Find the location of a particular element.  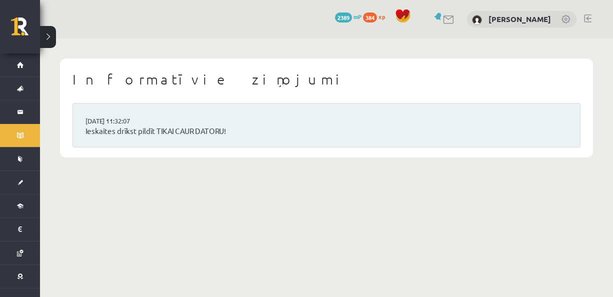

a: 384 xp is located at coordinates (377, 17).